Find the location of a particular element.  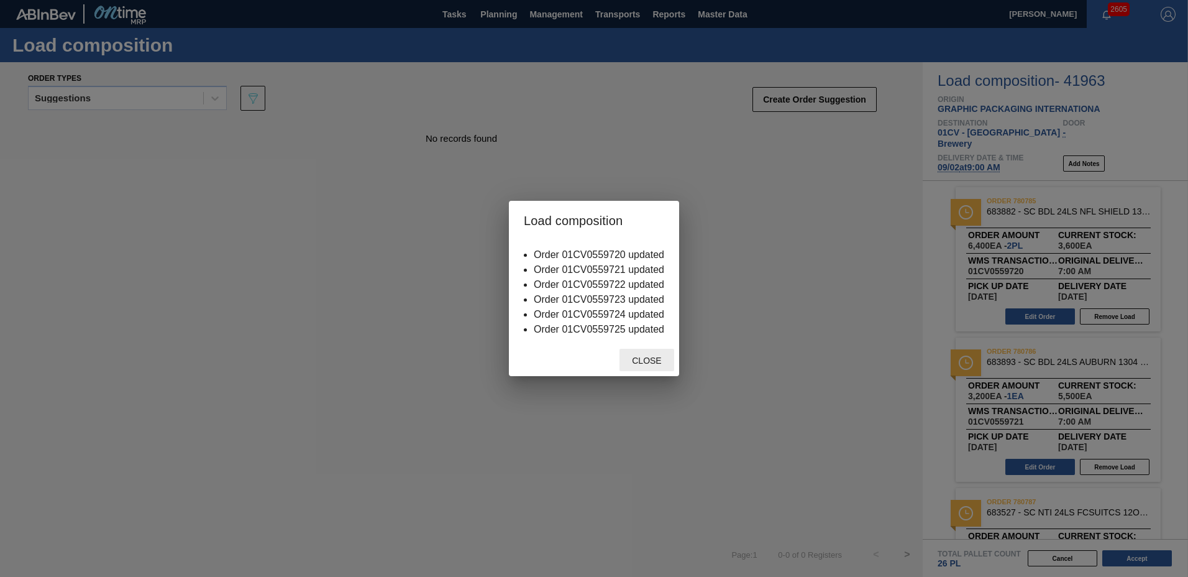

span: Close is located at coordinates (646, 360).